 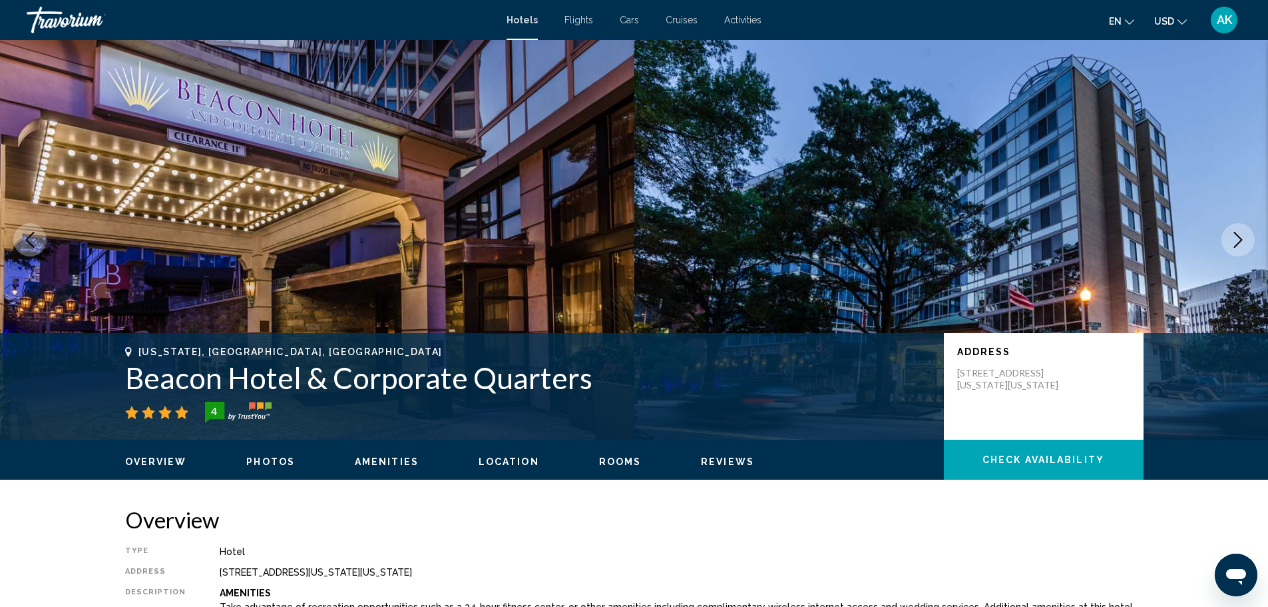 I want to click on span: Reviews, so click(x=728, y=461).